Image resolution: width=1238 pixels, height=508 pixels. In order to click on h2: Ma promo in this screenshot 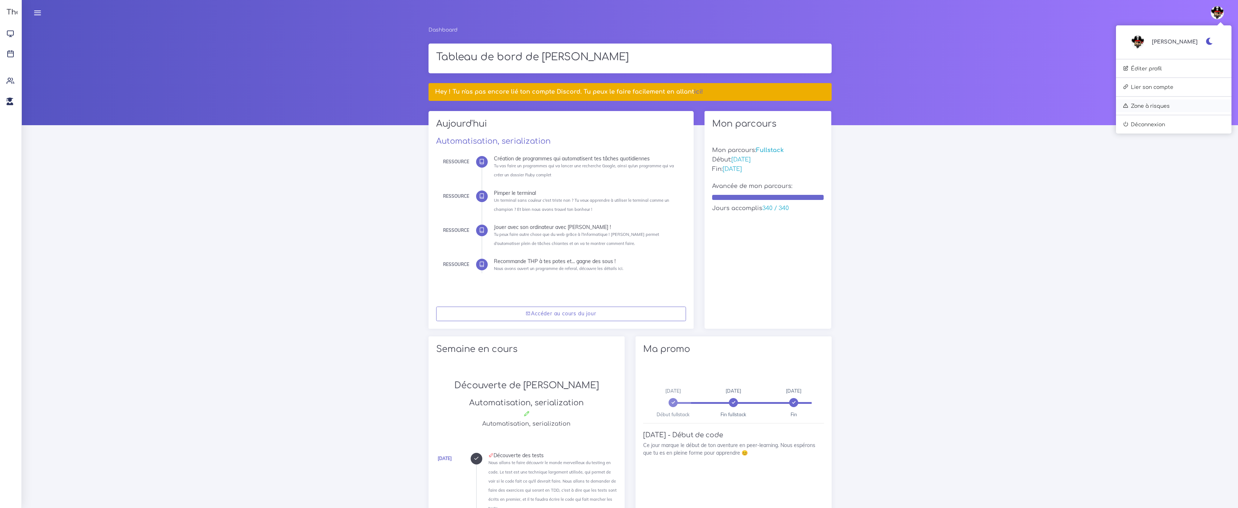, I will do `click(734, 349)`.